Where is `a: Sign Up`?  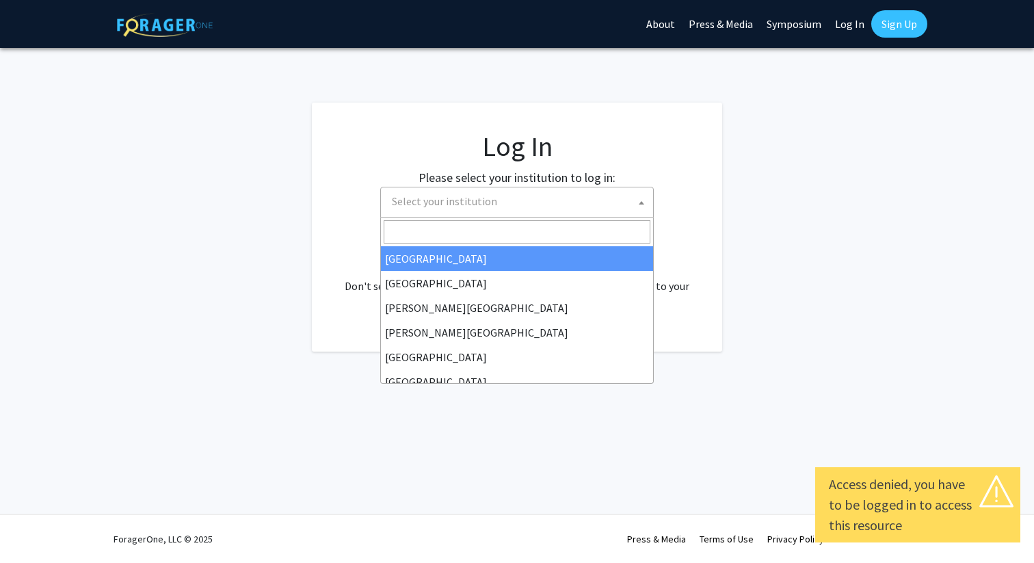
a: Sign Up is located at coordinates (899, 24).